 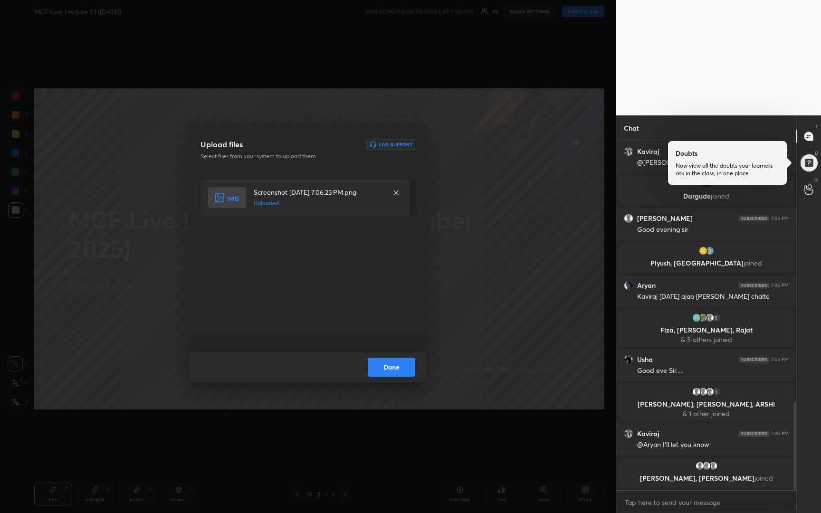 I want to click on h3: Upload files, so click(x=221, y=144).